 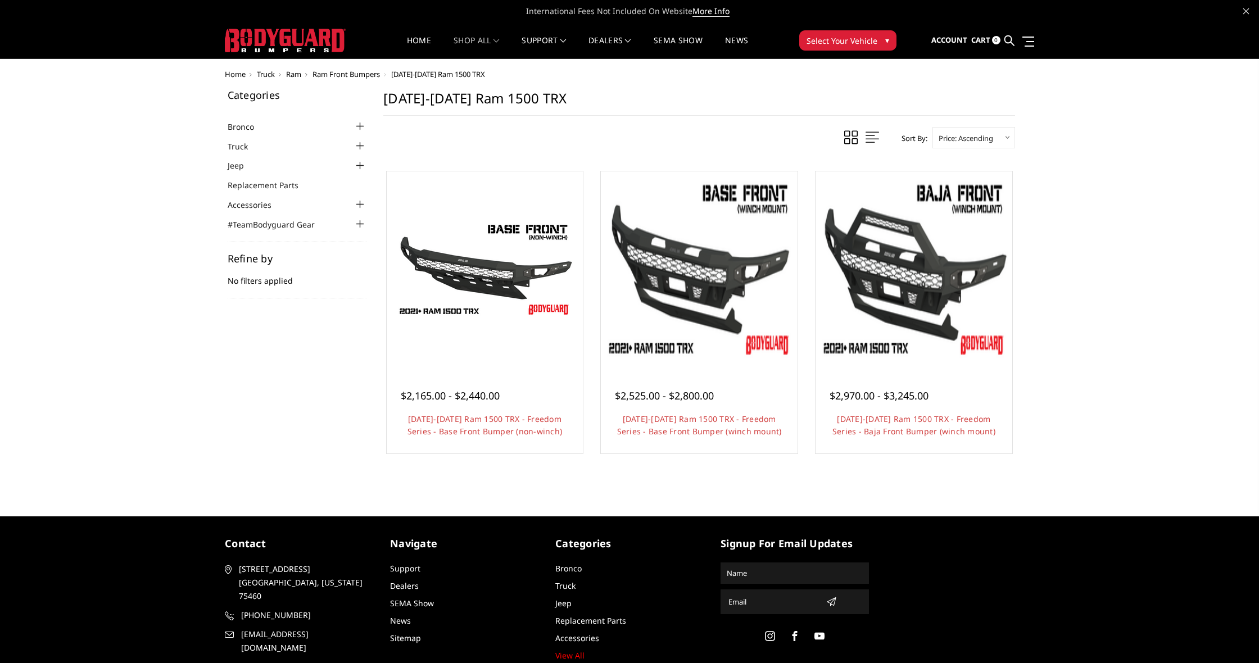 I want to click on h5: Navigate, so click(x=464, y=544).